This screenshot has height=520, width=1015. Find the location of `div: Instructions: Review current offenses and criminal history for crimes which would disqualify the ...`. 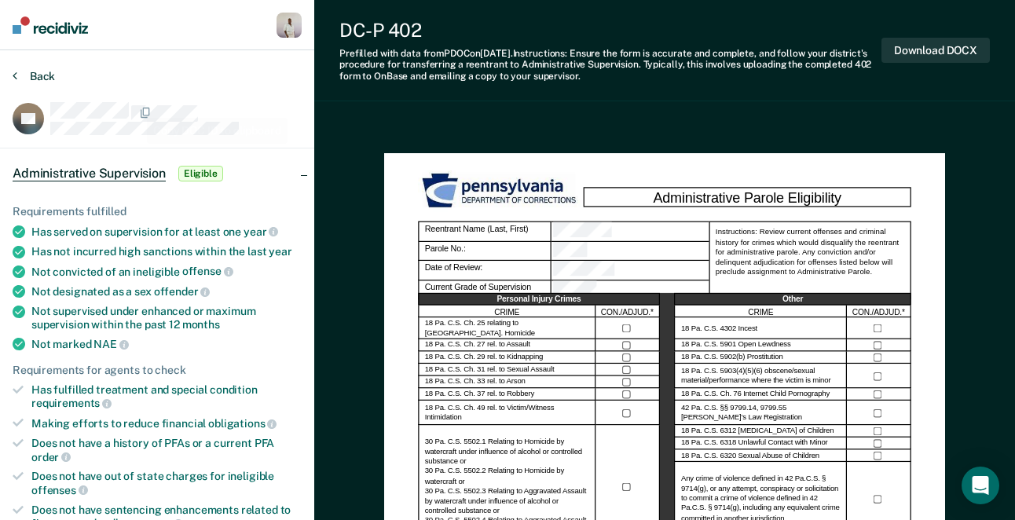

div: Instructions: Review current offenses and criminal history for crimes which would disqualify the ... is located at coordinates (810, 261).